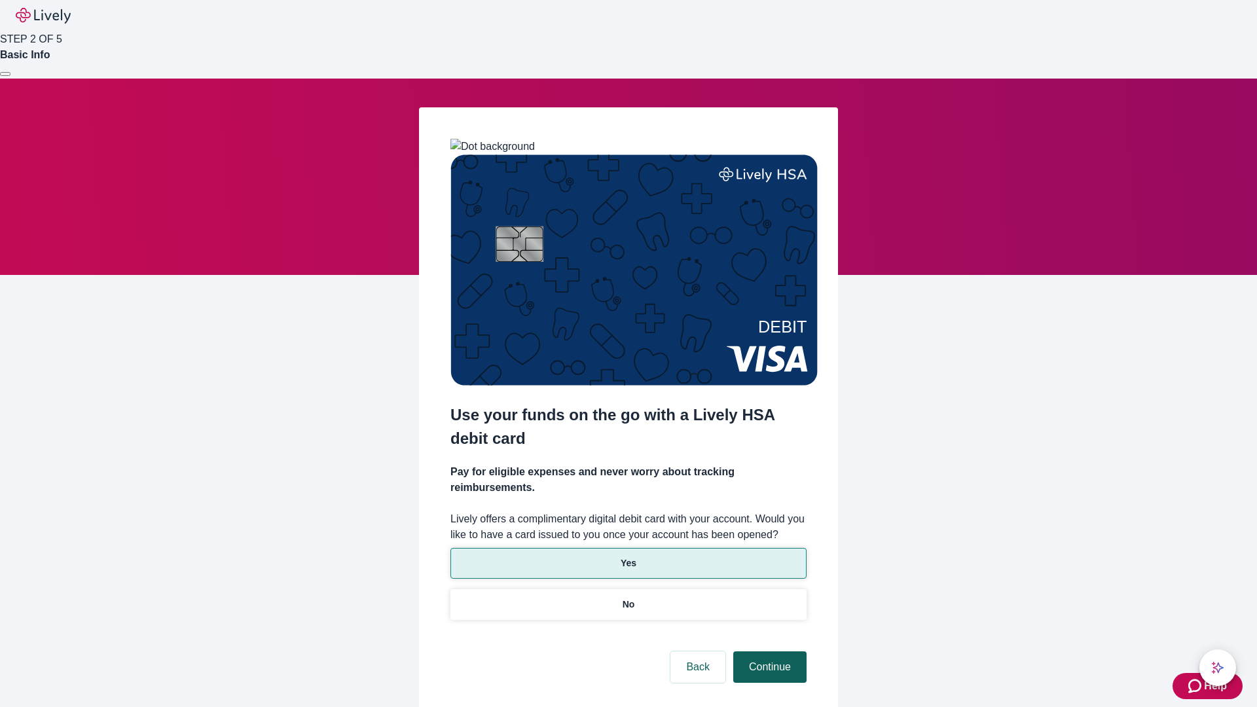  Describe the element at coordinates (1218, 668) in the screenshot. I see `svg: Lively AI Assistant` at that location.